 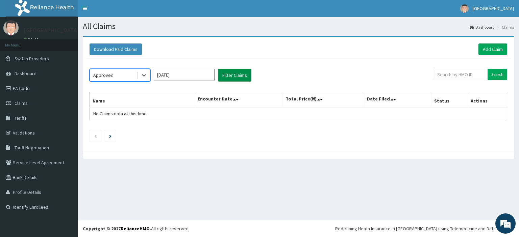 I want to click on th: Date Filed, so click(x=397, y=100).